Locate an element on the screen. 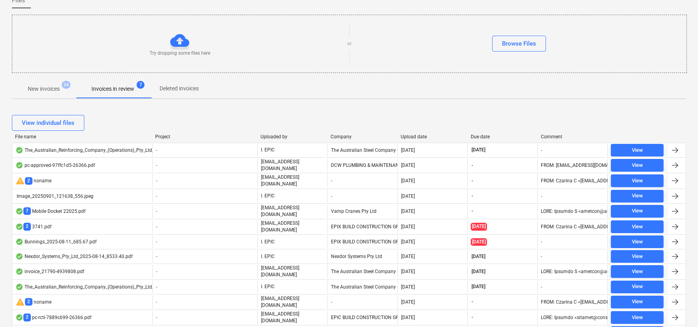 The width and height of the screenshot is (698, 327). p: Try dropping some files here is located at coordinates (180, 53).